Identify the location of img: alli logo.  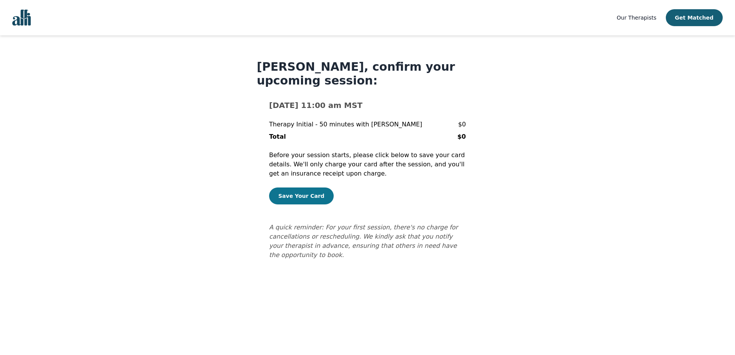
(22, 18).